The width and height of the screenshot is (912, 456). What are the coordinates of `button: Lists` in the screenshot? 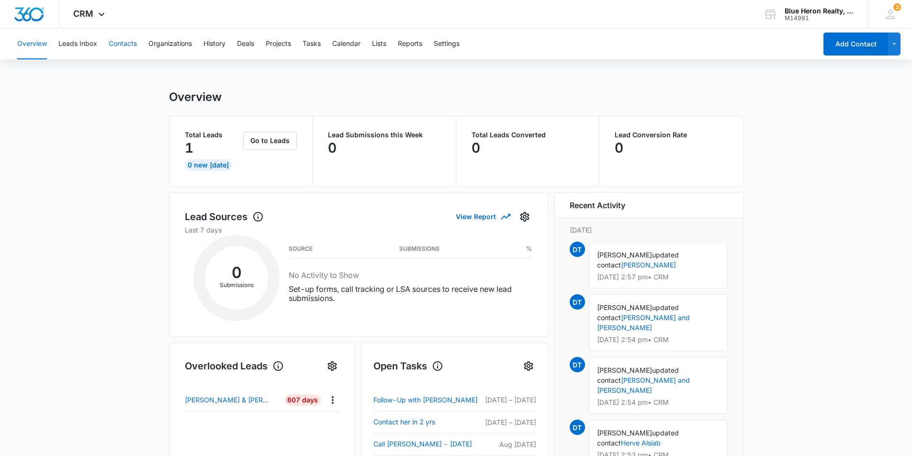 It's located at (379, 44).